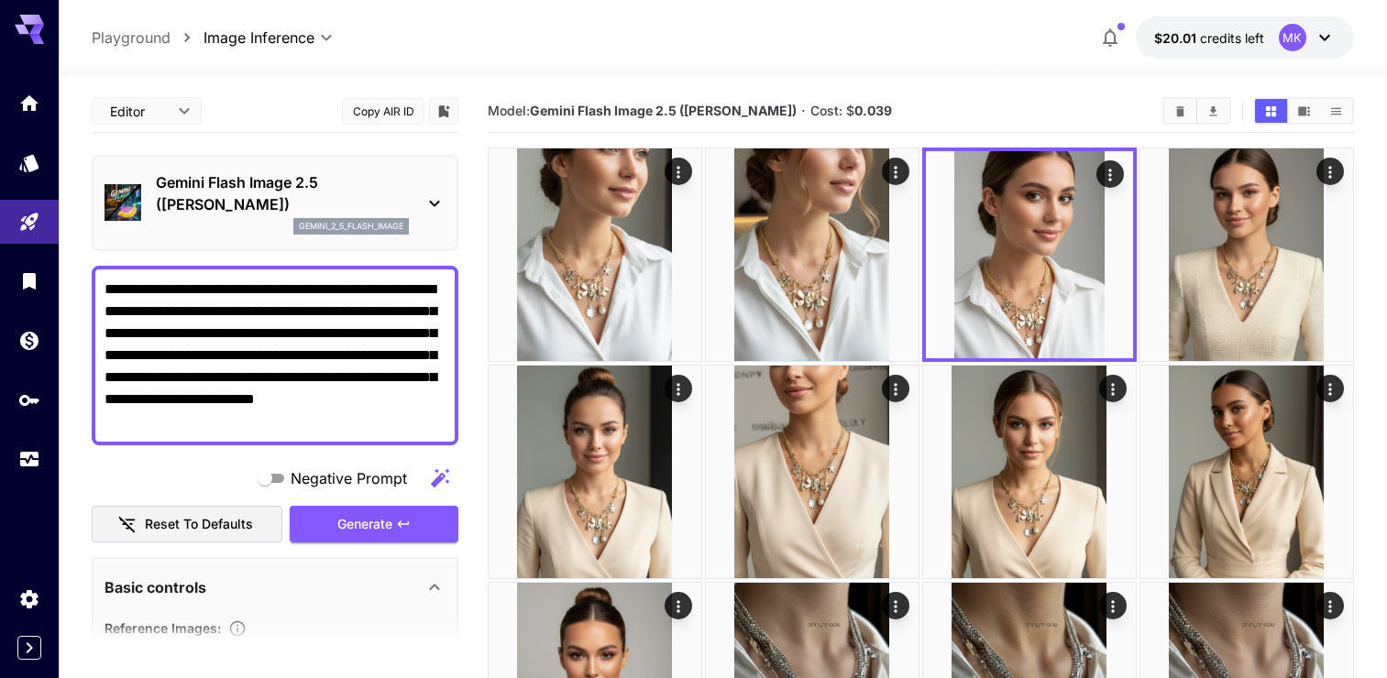 This screenshot has height=678, width=1387. Describe the element at coordinates (29, 340) in the screenshot. I see `div: Wallet` at that location.